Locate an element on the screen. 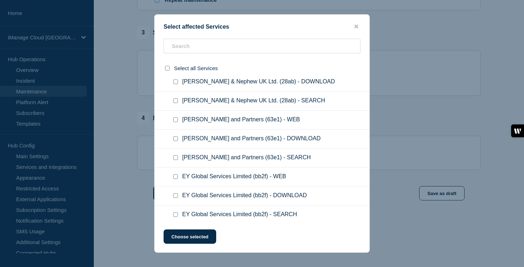 This screenshot has width=524, height=267. input: Search is located at coordinates (262, 46).